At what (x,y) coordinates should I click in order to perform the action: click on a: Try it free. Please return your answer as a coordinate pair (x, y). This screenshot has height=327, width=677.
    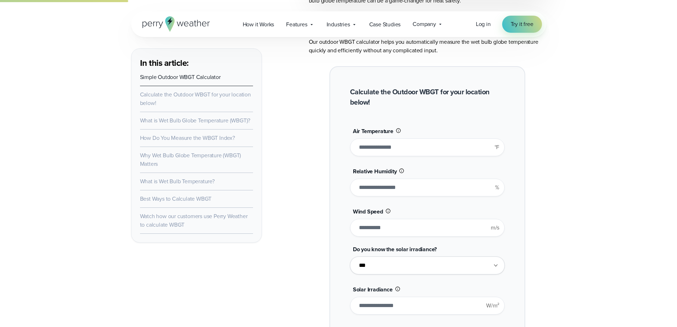
    Looking at the image, I should click on (522, 24).